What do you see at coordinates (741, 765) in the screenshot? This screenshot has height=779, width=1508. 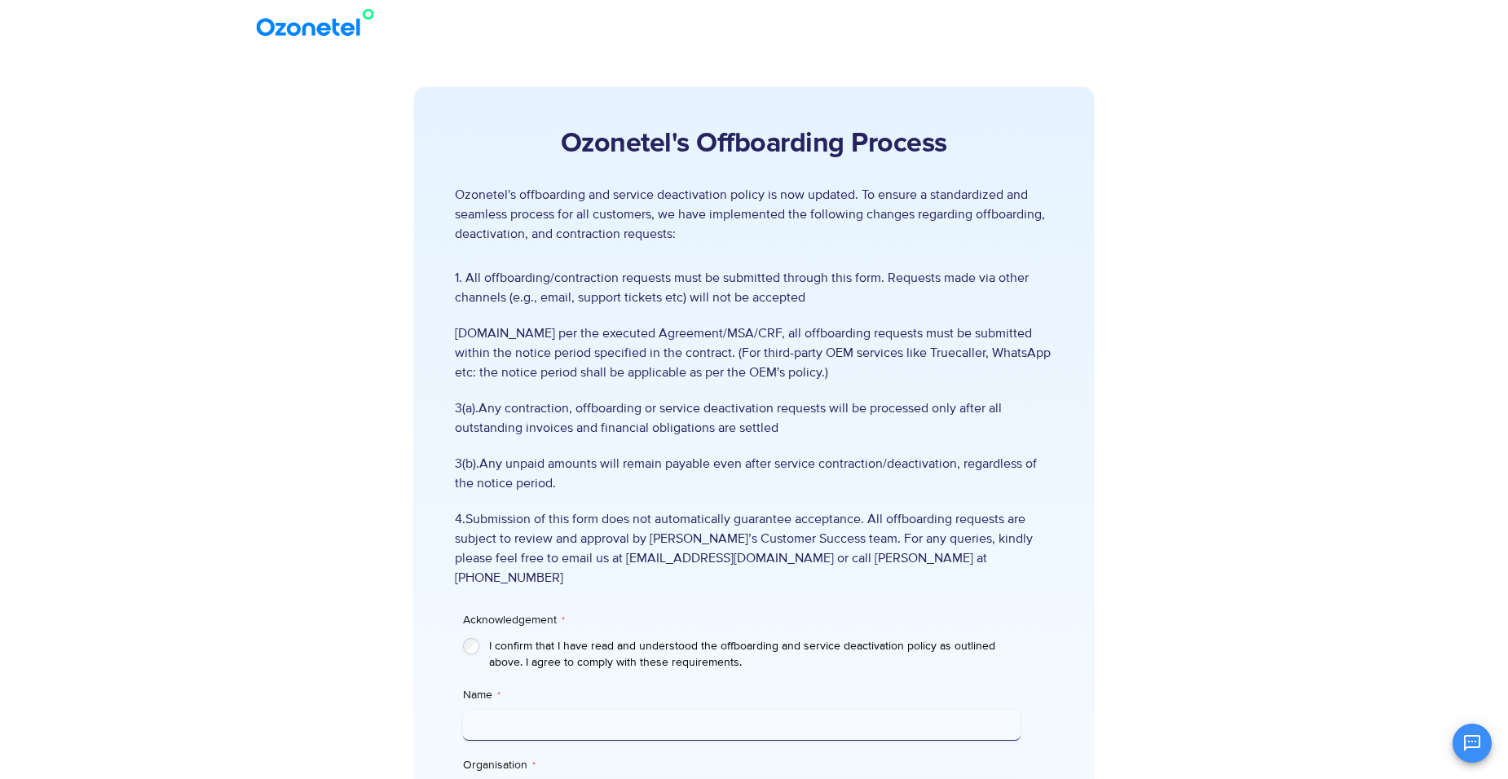 I see `label: Organisation` at bounding box center [741, 765].